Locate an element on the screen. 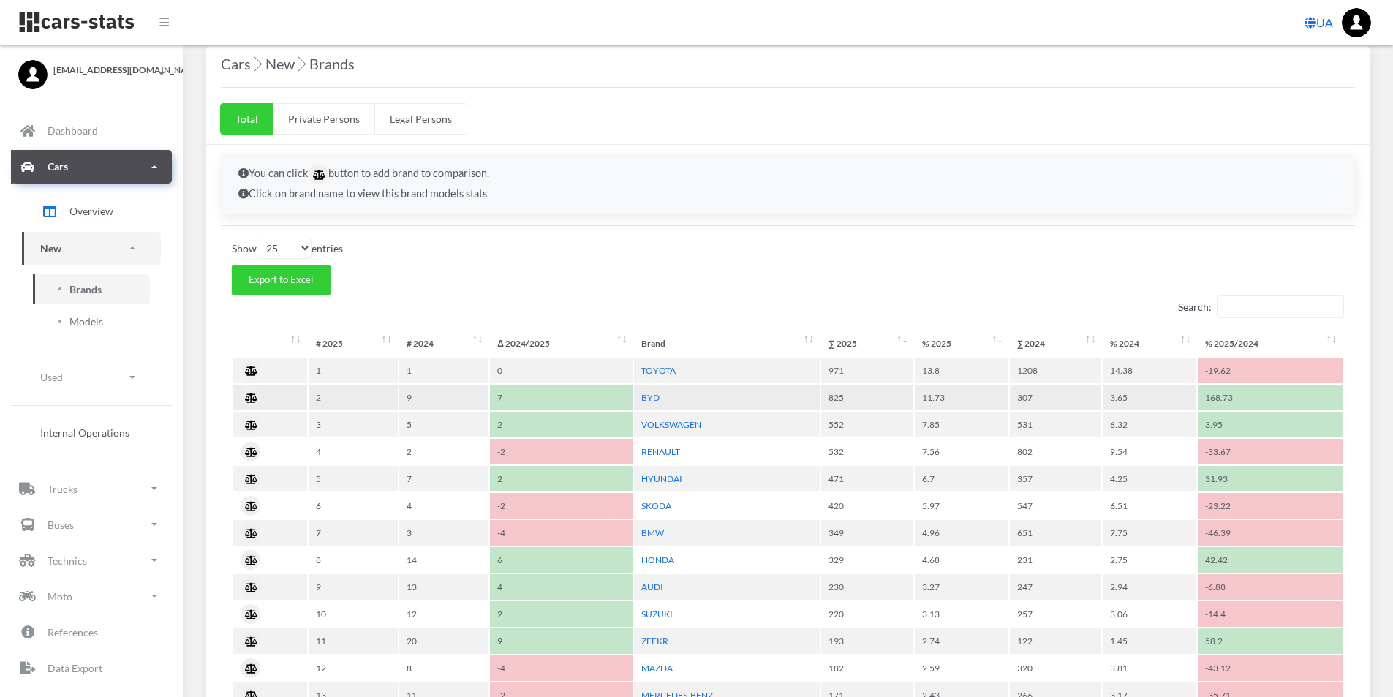  td: 13.8 is located at coordinates (962, 370).